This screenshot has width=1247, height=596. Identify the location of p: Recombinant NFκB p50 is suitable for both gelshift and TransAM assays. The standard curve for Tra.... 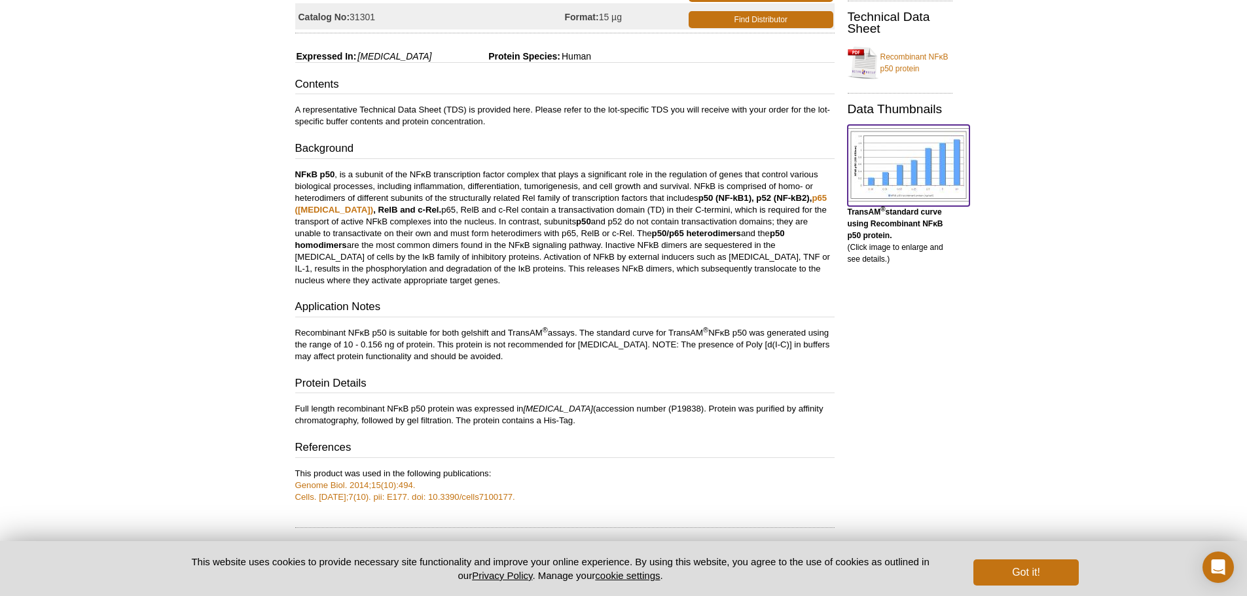
(565, 345).